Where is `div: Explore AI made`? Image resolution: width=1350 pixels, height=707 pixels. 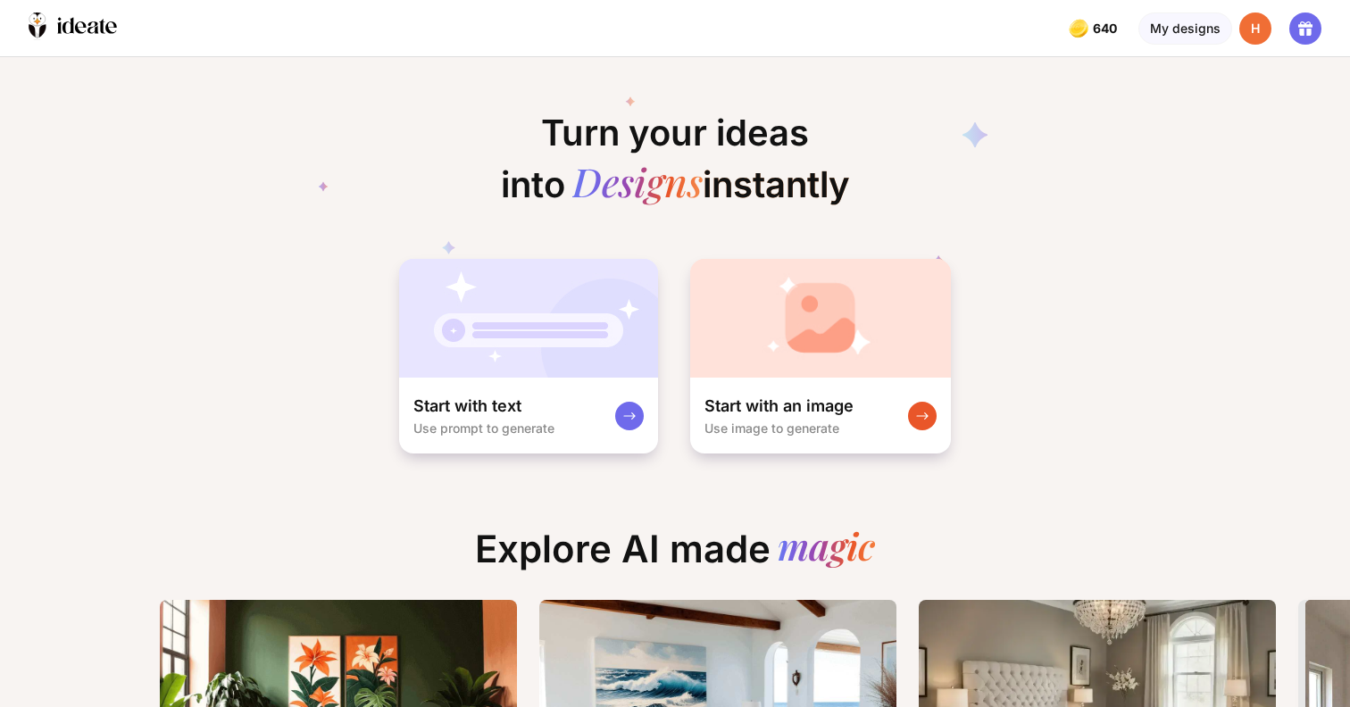
div: Explore AI made is located at coordinates (675, 556).